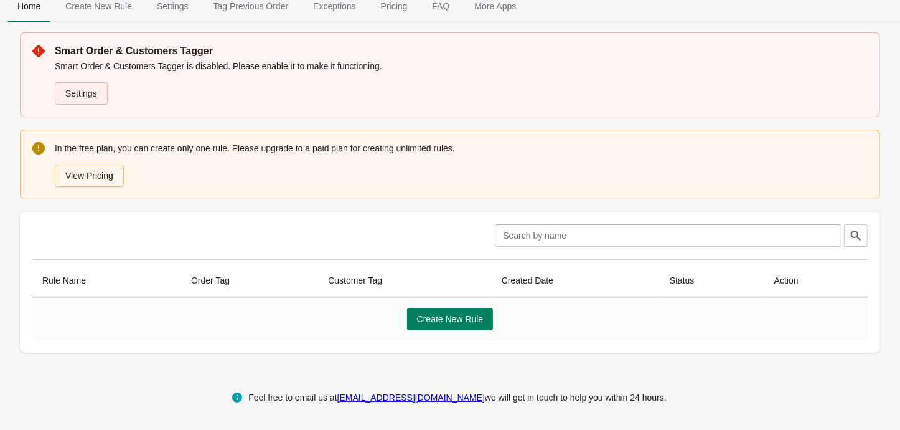 The height and width of the screenshot is (430, 900). I want to click on th: Order Tag, so click(250, 280).